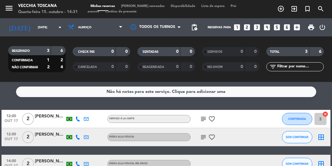 The height and width of the screenshot is (166, 332). I want to click on i: border_all, so click(322, 137).